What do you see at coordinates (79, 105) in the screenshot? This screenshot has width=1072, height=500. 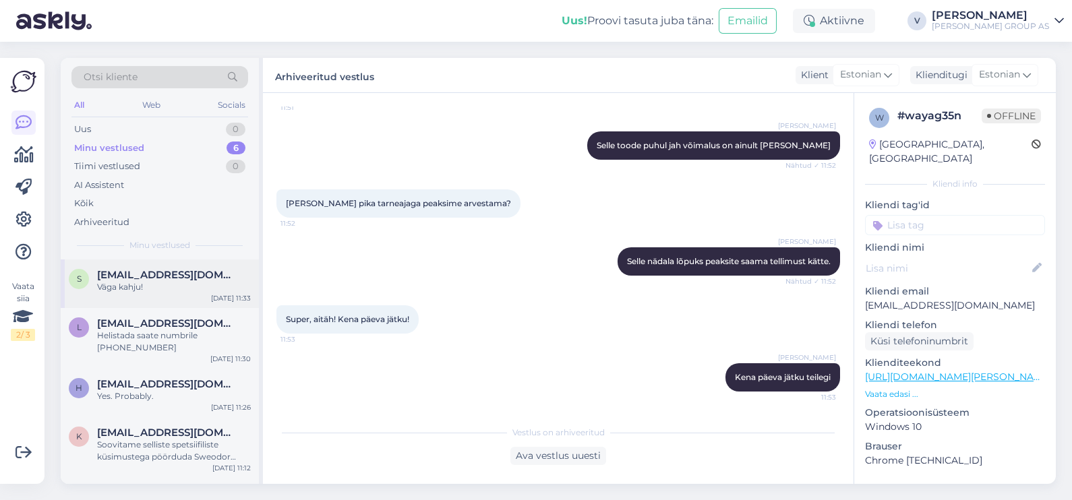 I see `div: All` at bounding box center [79, 105].